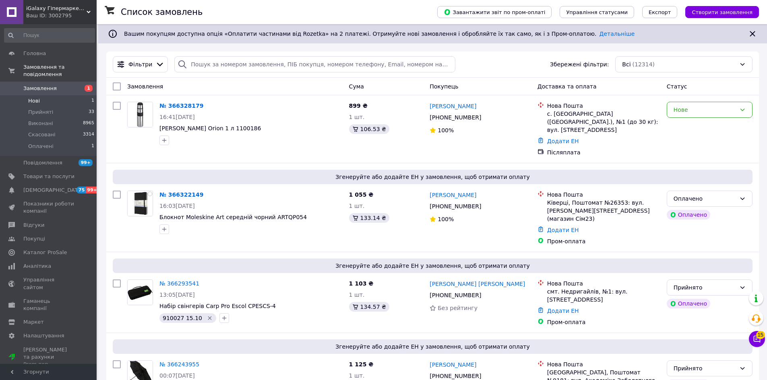 This screenshot has height=380, width=767. I want to click on span: Всі, so click(626, 64).